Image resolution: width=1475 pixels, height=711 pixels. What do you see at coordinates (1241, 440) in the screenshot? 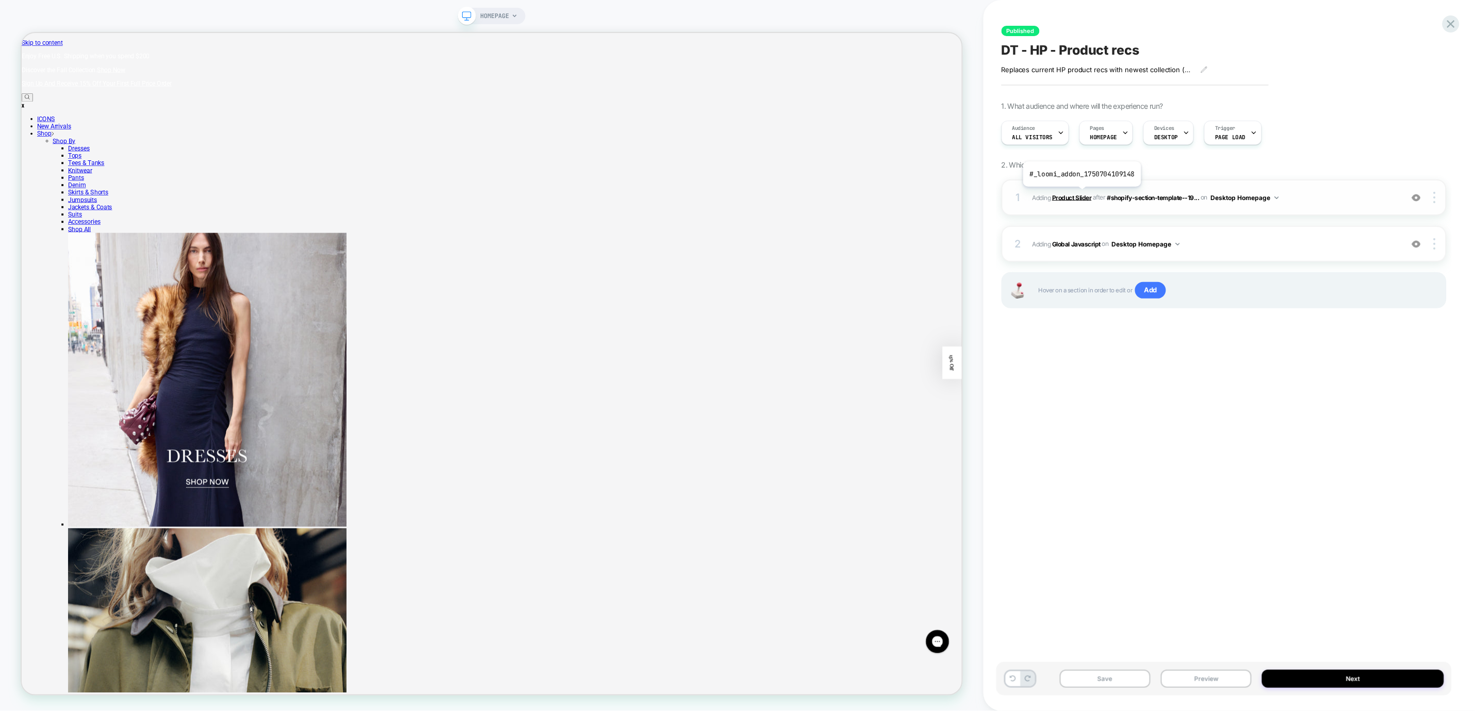
I see `span: 15% Off` at bounding box center [1241, 440].